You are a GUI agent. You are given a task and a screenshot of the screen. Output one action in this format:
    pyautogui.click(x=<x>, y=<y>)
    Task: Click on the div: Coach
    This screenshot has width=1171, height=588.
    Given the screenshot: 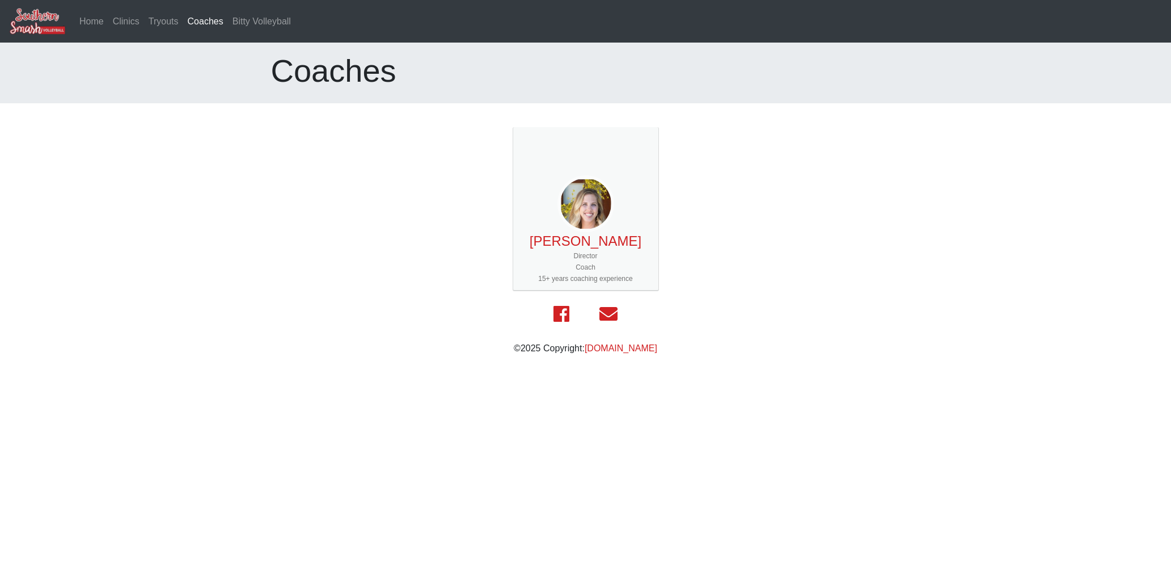 What is the action you would take?
    pyautogui.click(x=586, y=267)
    